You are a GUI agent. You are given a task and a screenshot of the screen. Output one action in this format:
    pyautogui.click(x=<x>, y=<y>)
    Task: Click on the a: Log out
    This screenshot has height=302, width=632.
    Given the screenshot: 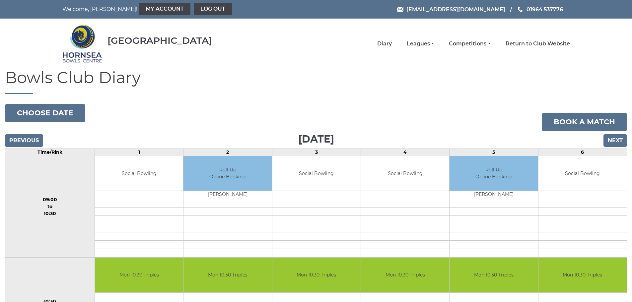 What is the action you would take?
    pyautogui.click(x=213, y=9)
    